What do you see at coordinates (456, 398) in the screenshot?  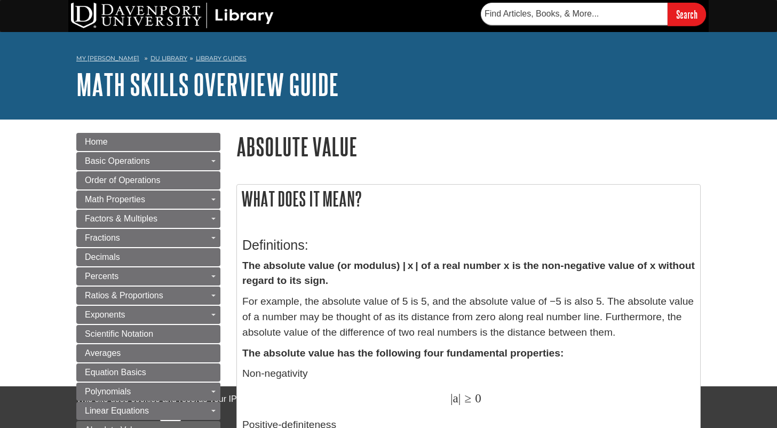 I see `span: a` at bounding box center [456, 398].